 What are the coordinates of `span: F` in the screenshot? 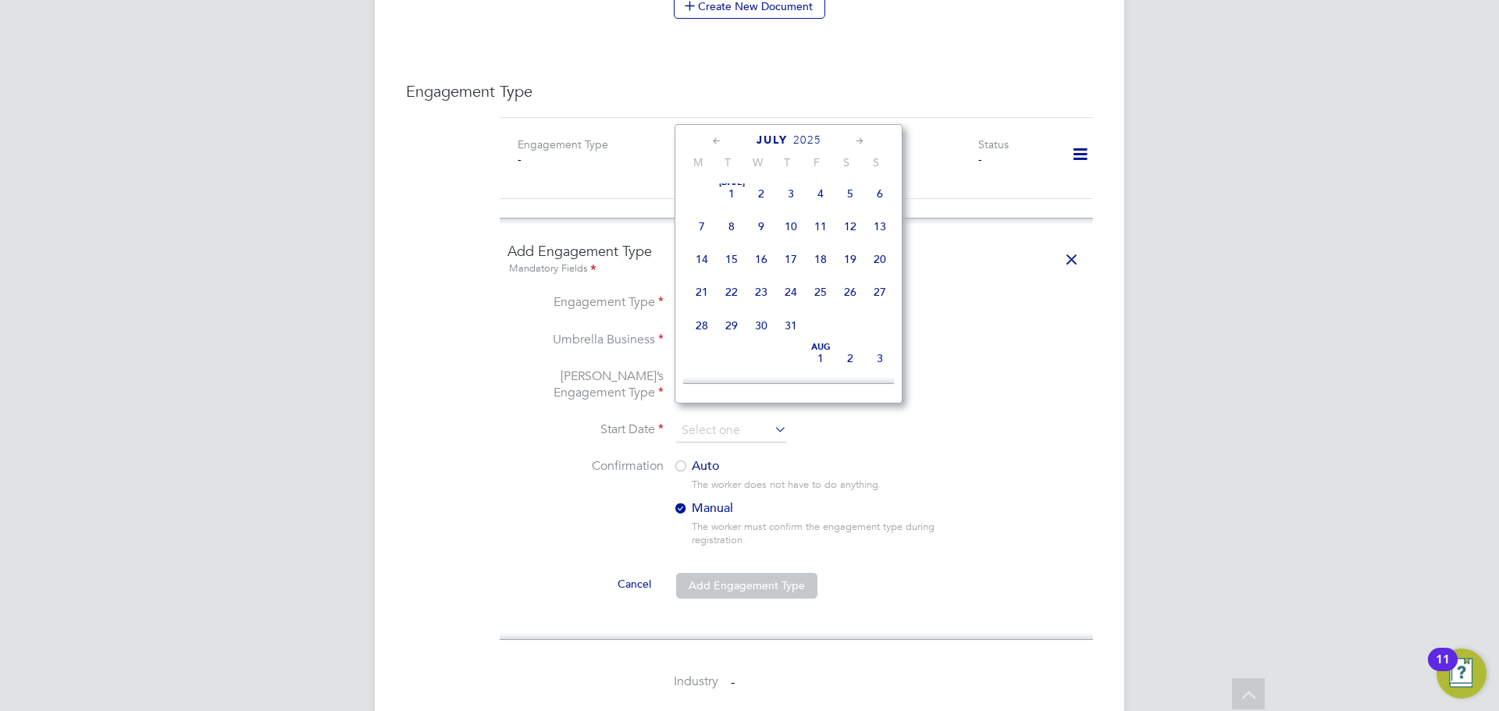 It's located at (817, 162).